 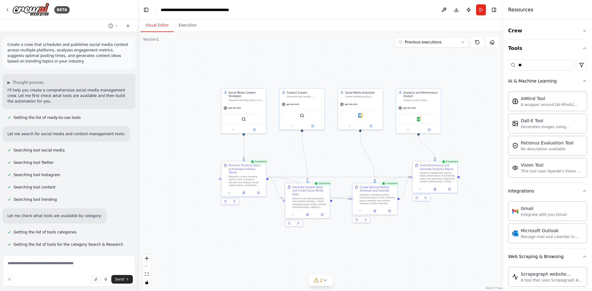 I want to click on div: This tool uses OpenAI's Vision API to describe the contents of an image., so click(x=552, y=171).